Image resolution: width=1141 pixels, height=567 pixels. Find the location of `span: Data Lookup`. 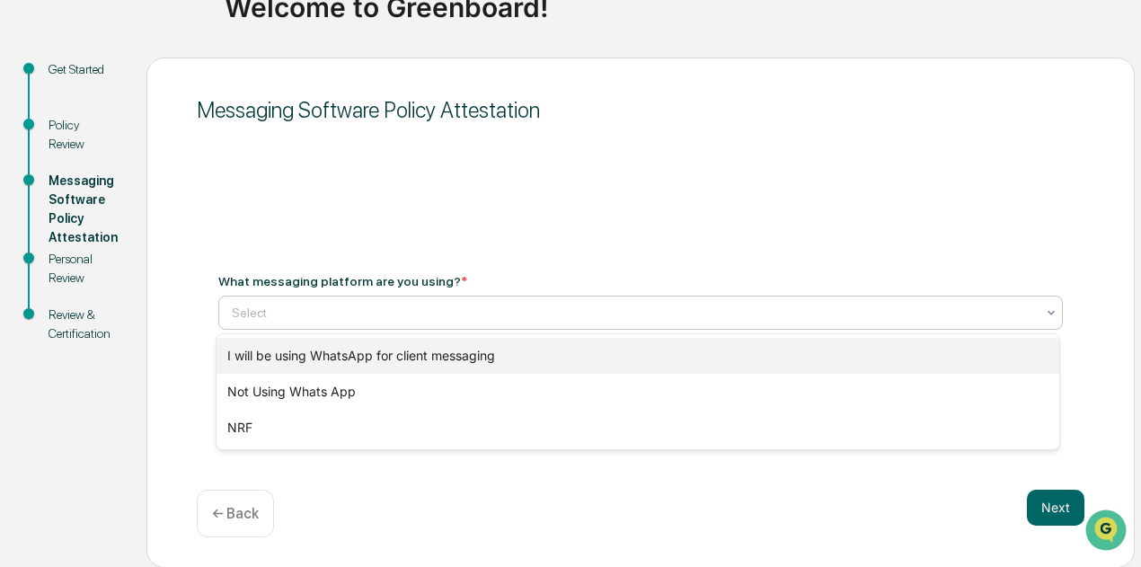

span: Data Lookup is located at coordinates (75, 269).